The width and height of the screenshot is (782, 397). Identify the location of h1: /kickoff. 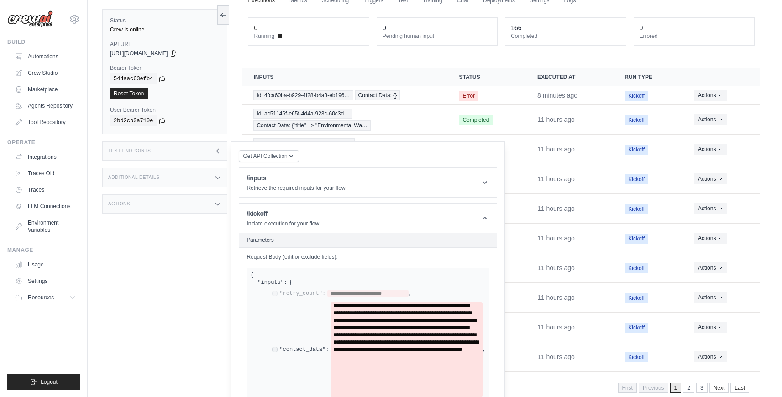
(283, 214).